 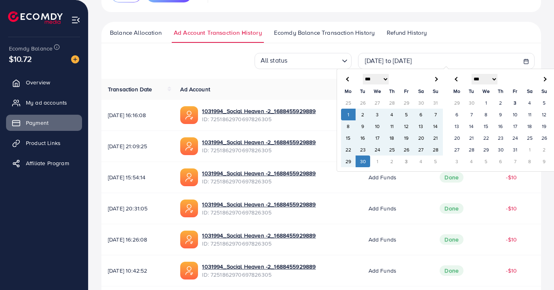 I want to click on td: 4, so click(x=392, y=114).